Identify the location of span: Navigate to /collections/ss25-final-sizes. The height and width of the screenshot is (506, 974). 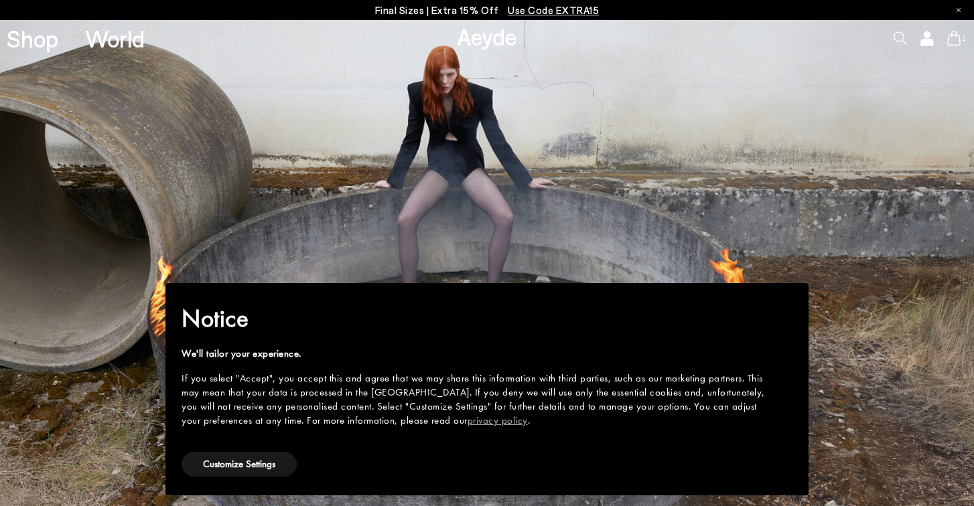
(553, 10).